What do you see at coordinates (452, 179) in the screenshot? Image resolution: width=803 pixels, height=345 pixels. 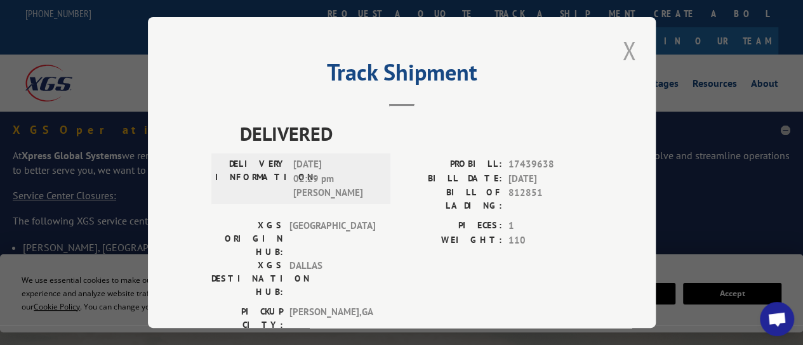 I see `label: BILL DATE:` at bounding box center [452, 179].